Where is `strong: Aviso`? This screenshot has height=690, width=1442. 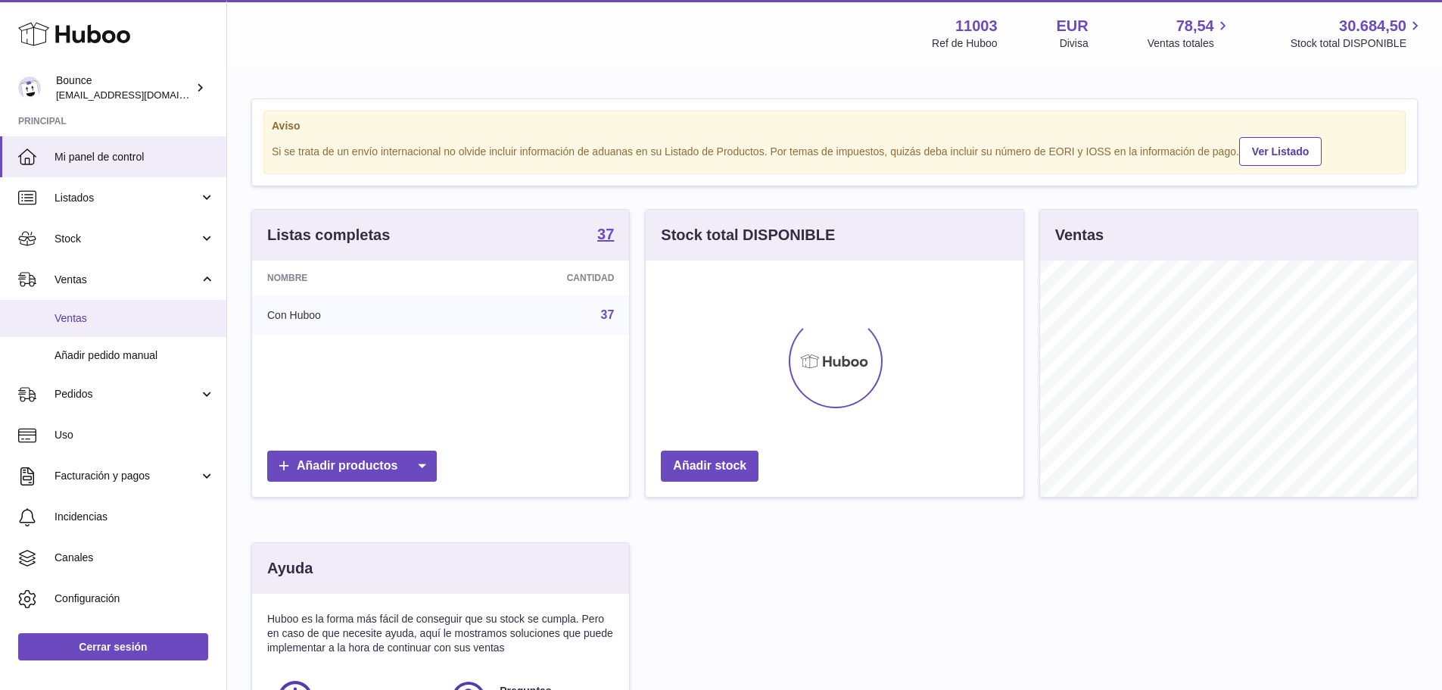
strong: Aviso is located at coordinates (834, 126).